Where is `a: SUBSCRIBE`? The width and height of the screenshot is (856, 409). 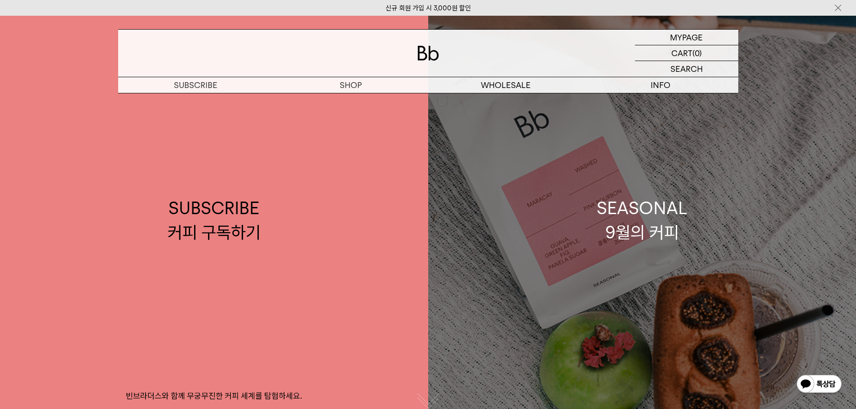 a: SUBSCRIBE is located at coordinates (196, 85).